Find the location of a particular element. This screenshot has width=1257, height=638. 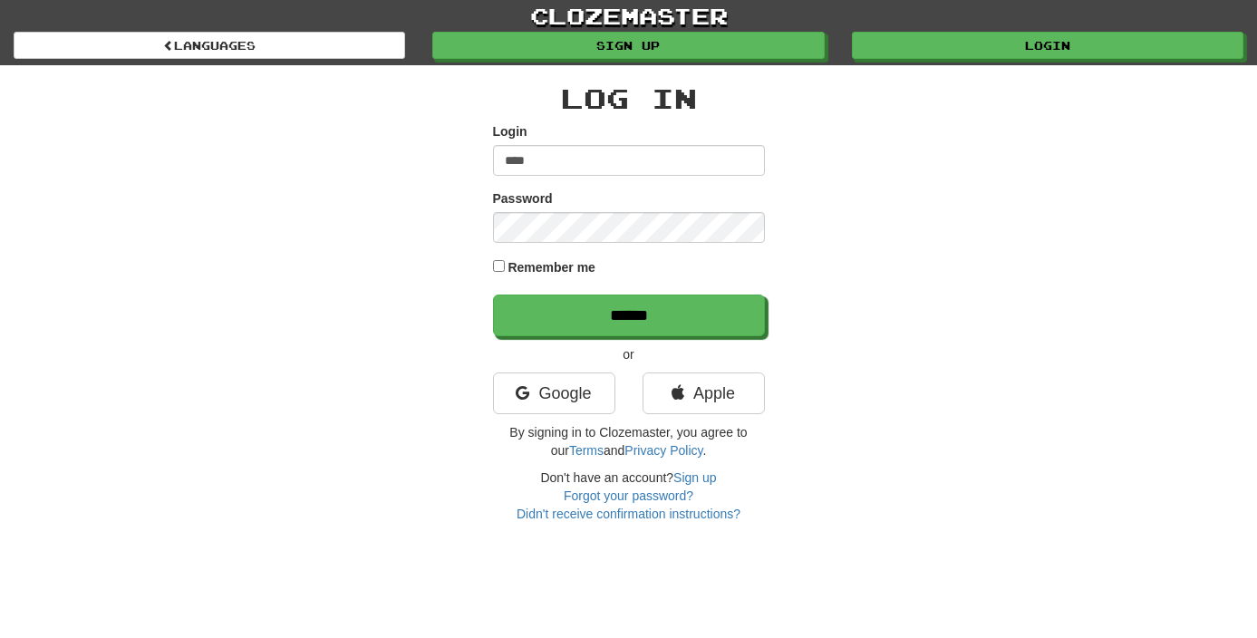

label: Login is located at coordinates (510, 131).